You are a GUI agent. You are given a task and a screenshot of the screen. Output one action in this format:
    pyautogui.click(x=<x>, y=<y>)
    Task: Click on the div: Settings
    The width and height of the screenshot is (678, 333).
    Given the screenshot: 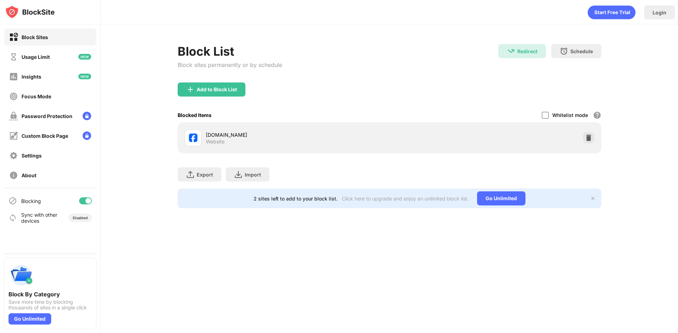 What is the action you would take?
    pyautogui.click(x=31, y=156)
    